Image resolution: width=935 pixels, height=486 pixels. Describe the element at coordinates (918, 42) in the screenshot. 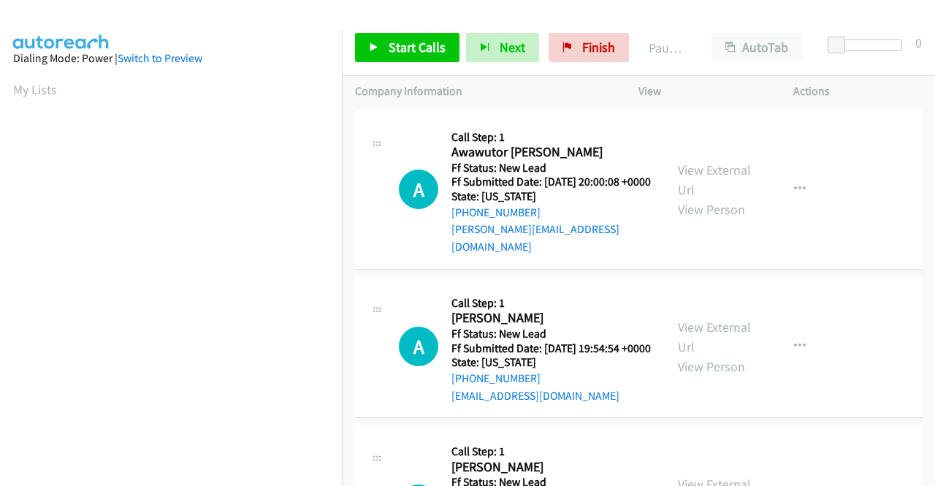

I see `div: 0` at that location.